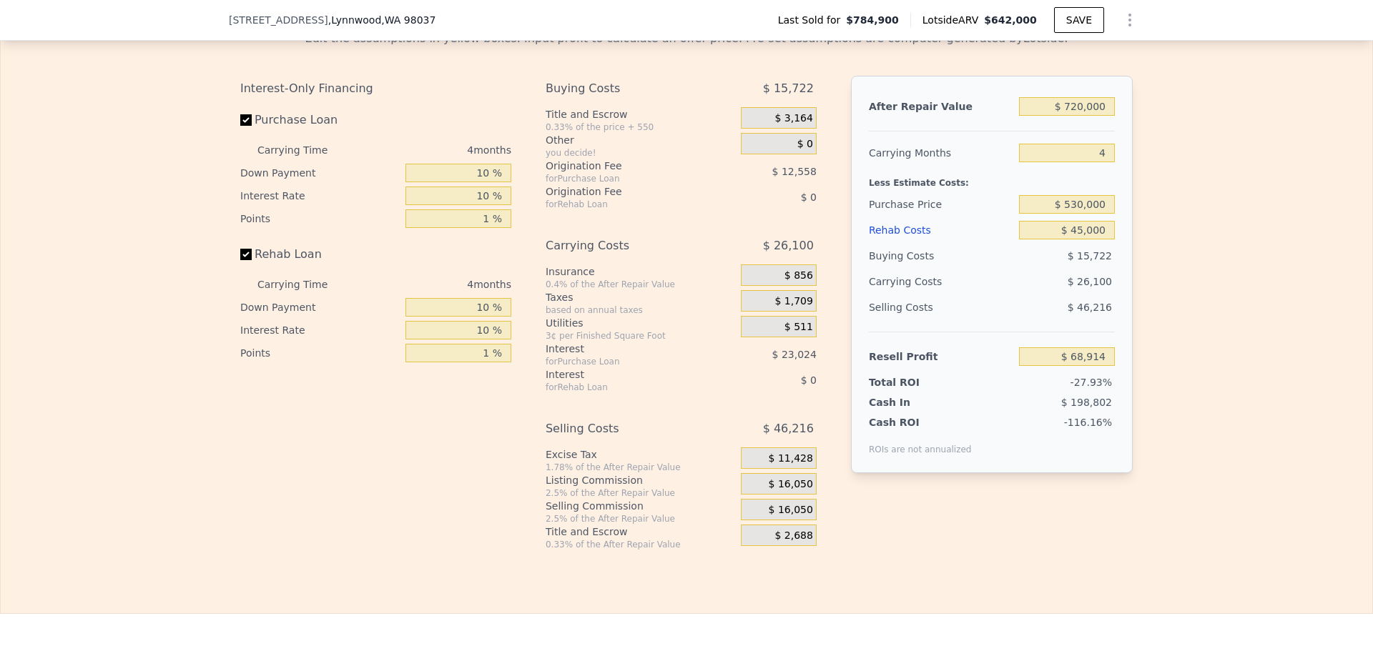 The image size is (1373, 651). I want to click on span: Last Sold for, so click(812, 20).